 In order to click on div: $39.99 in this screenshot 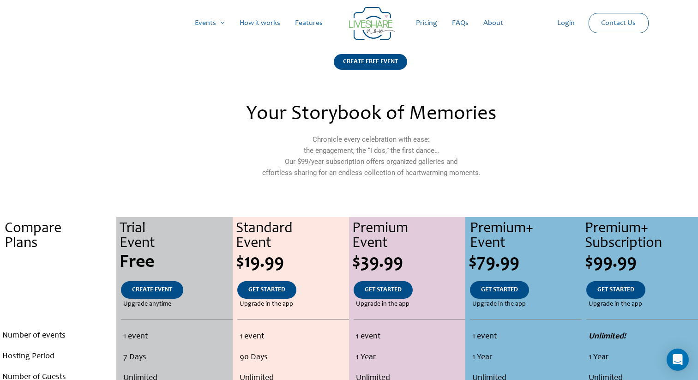, I will do `click(409, 263)`.